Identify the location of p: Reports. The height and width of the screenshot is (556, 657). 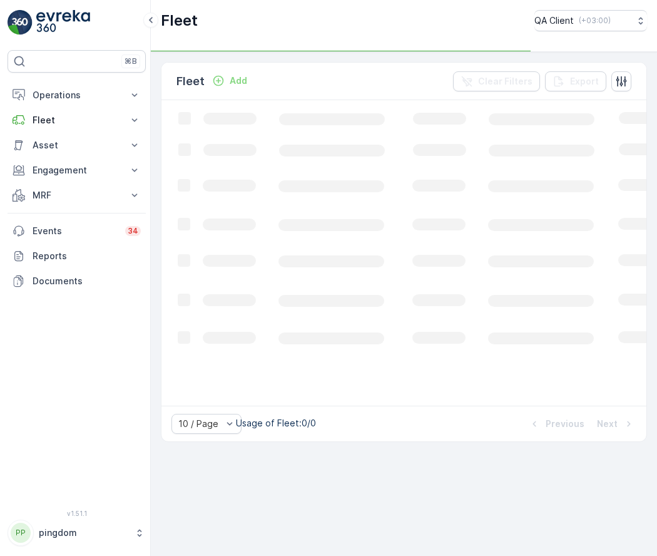
(86, 256).